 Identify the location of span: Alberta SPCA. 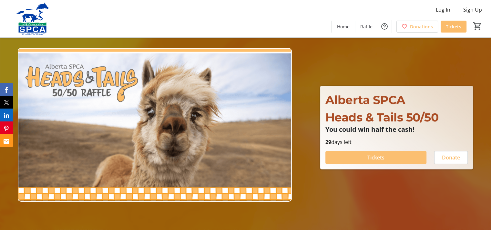
(365, 100).